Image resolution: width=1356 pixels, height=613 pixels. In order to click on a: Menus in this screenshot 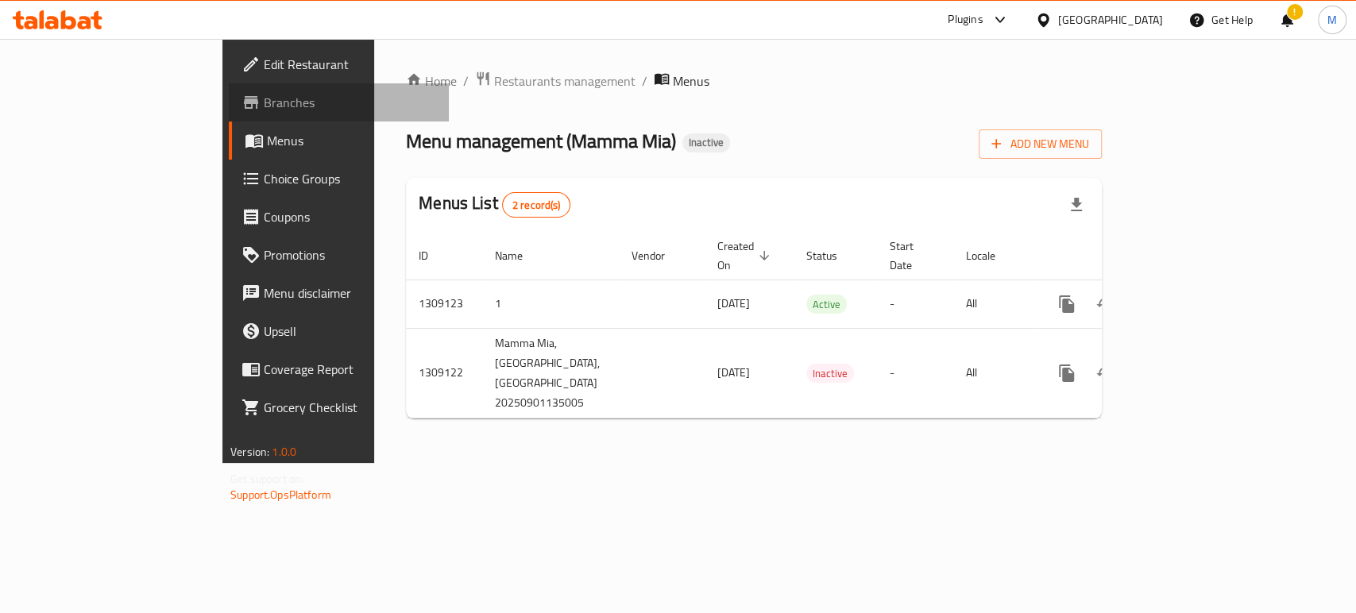, I will do `click(338, 141)`.